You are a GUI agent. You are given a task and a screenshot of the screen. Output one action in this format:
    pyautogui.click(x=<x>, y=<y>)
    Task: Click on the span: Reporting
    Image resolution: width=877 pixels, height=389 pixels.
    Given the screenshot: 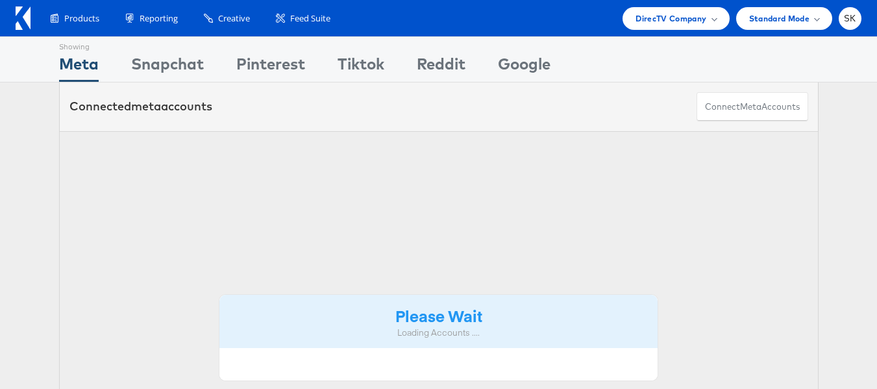 What is the action you would take?
    pyautogui.click(x=158, y=18)
    